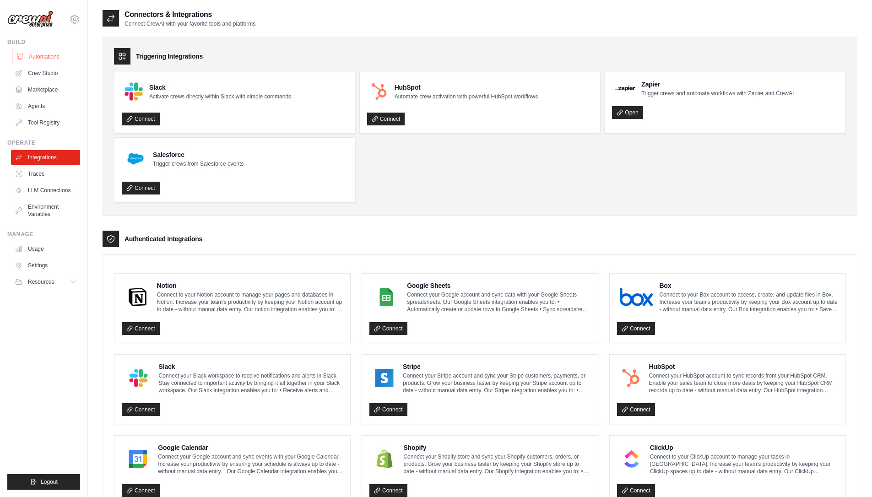 The width and height of the screenshot is (872, 497). I want to click on h4: ClickUp, so click(744, 448).